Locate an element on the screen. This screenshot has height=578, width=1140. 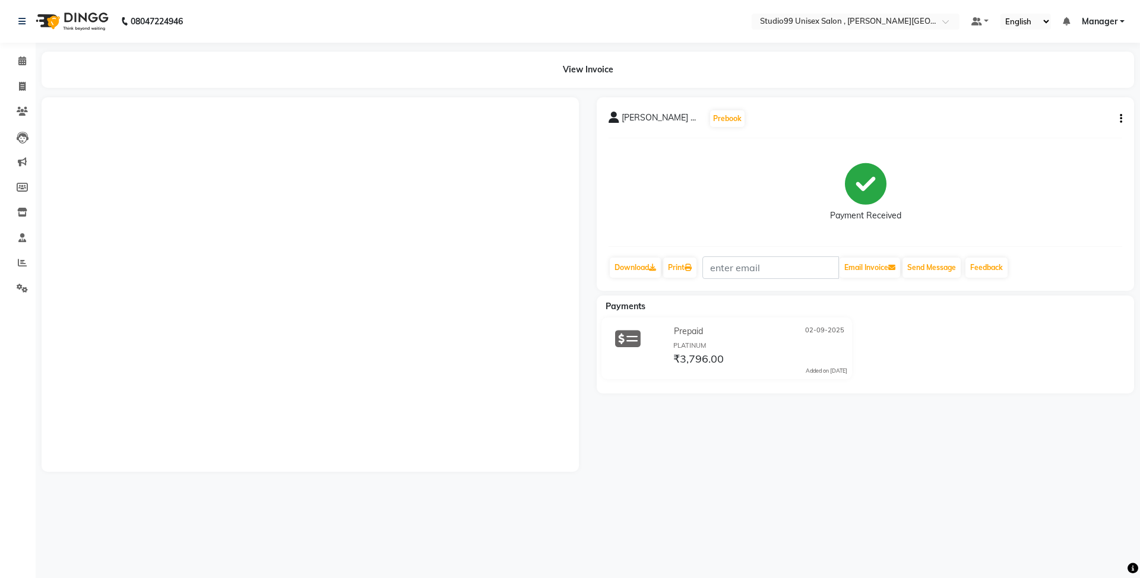
div: Payment Received is located at coordinates (866, 216).